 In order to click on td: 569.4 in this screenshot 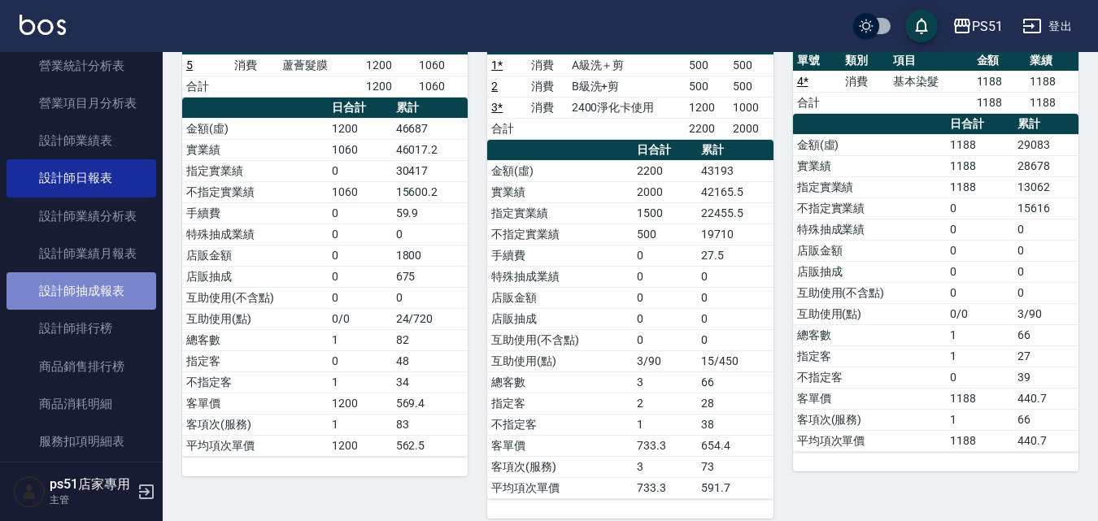, I will do `click(430, 403)`.